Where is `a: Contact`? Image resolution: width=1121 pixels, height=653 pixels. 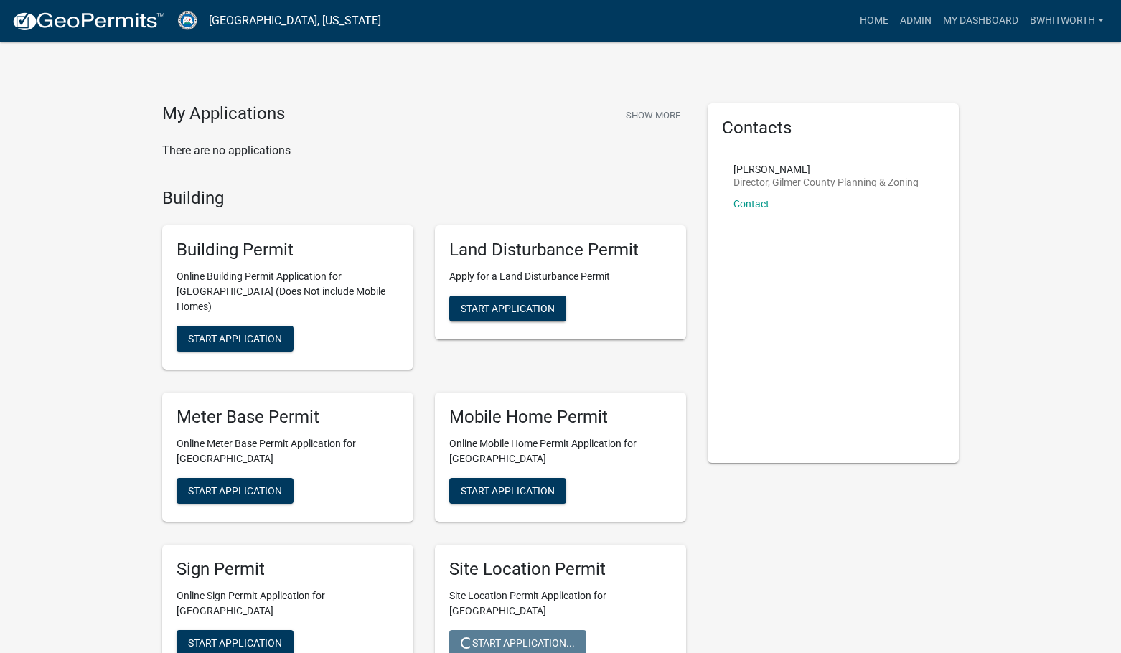
a: Contact is located at coordinates (751, 204).